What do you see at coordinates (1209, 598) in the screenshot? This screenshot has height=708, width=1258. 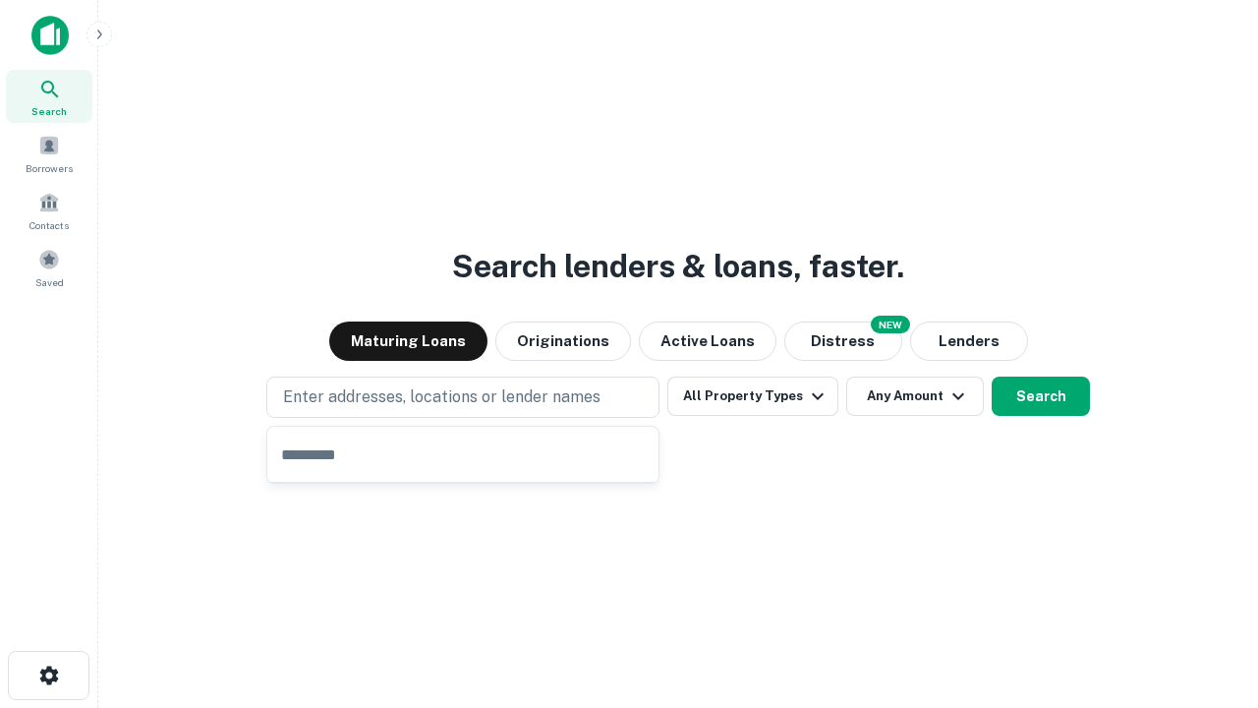 I see `div: Chat Widget` at bounding box center [1209, 598].